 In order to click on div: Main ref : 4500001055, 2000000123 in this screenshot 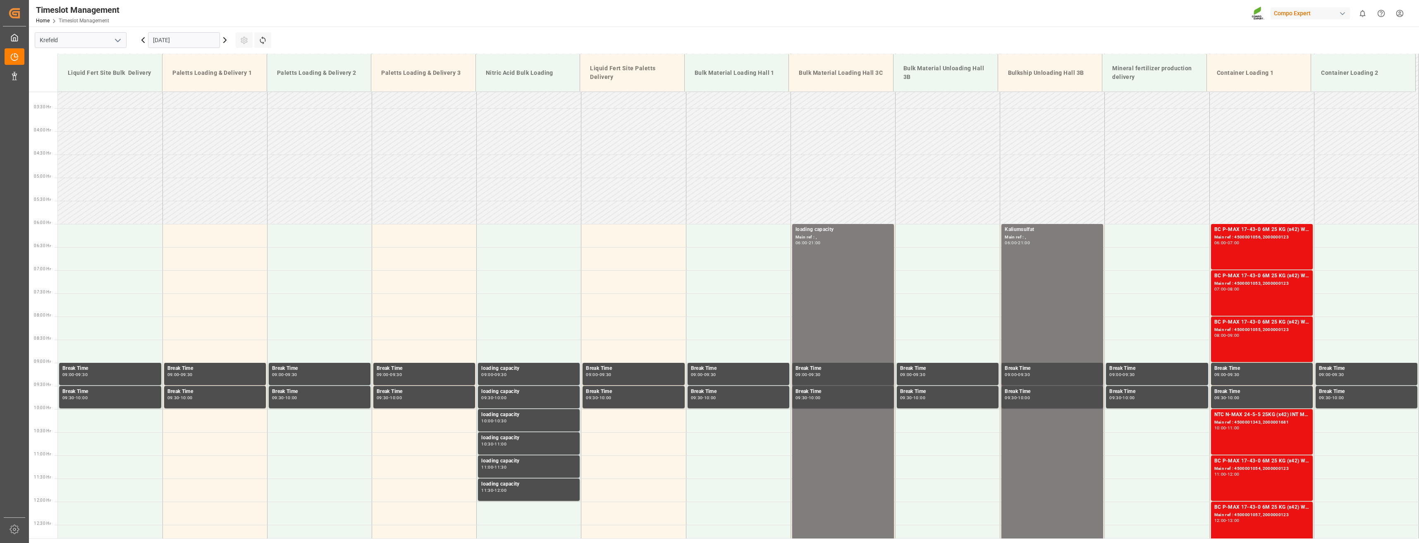, I will do `click(1262, 330)`.